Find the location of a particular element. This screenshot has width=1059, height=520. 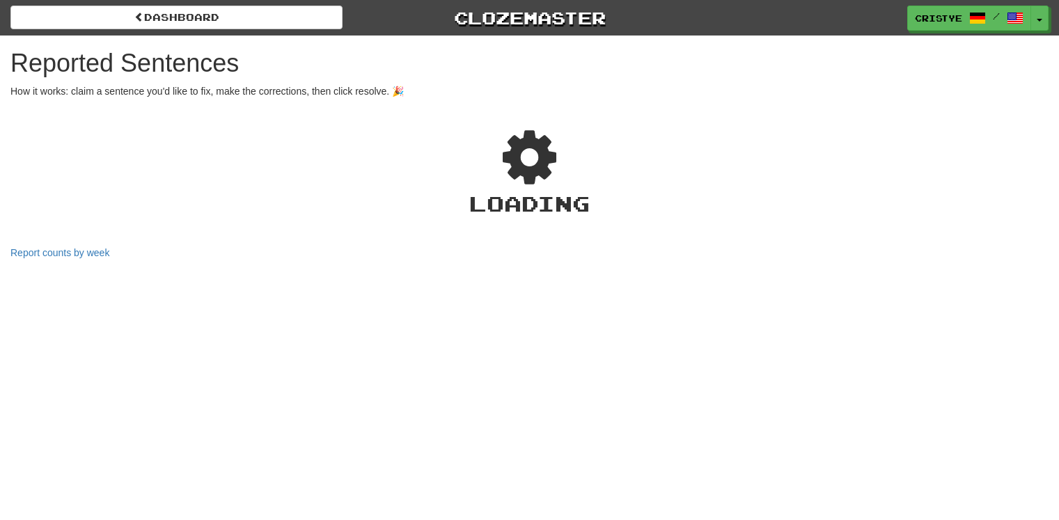

a: Dashboard is located at coordinates (176, 17).